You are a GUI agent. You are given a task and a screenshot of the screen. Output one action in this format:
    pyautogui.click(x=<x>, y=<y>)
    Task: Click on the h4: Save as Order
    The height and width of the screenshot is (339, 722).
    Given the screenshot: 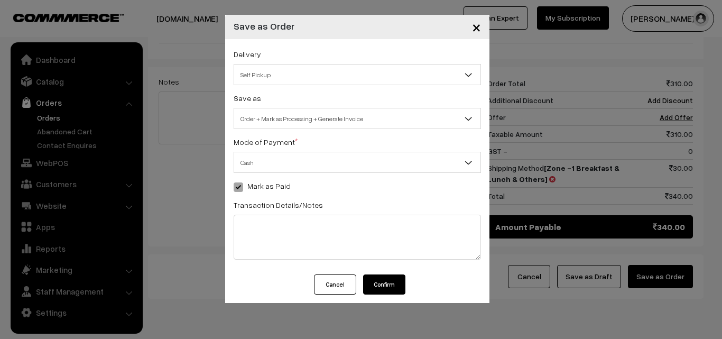 What is the action you would take?
    pyautogui.click(x=264, y=26)
    